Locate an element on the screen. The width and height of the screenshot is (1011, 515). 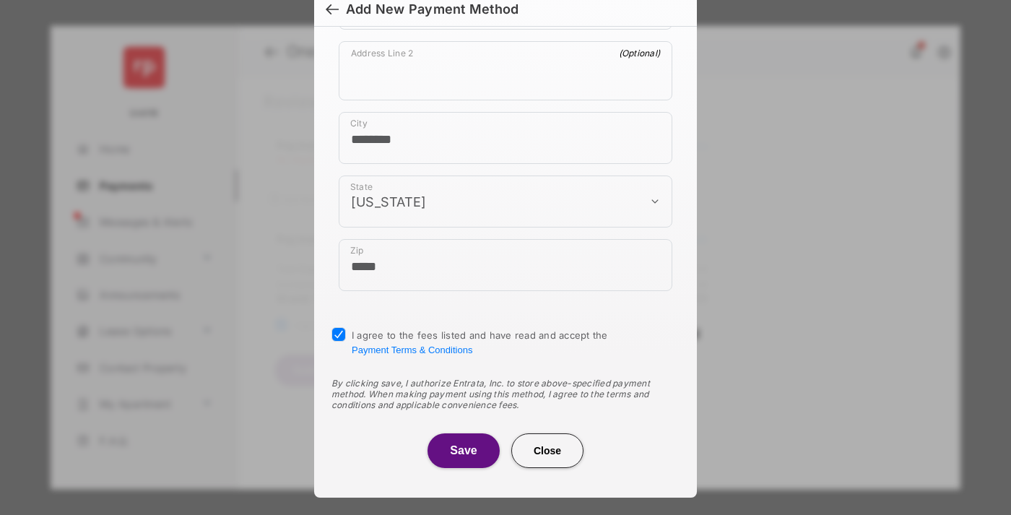
div: Add New Payment Method is located at coordinates (432, 9).